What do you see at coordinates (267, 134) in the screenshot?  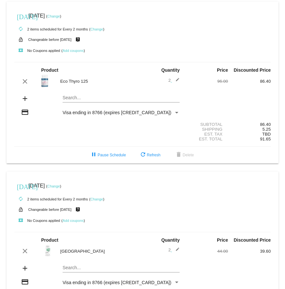 I see `span: TBD` at bounding box center [267, 134].